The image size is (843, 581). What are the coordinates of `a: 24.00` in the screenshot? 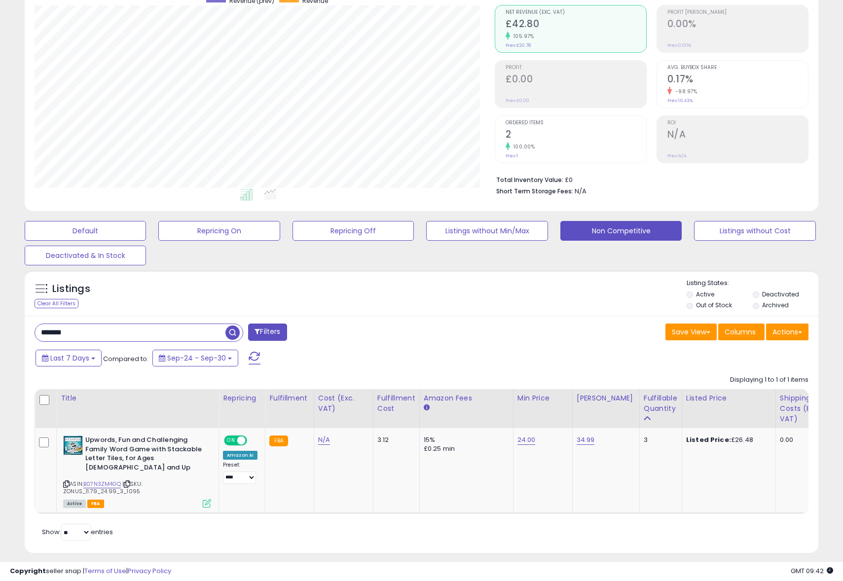 It's located at (526, 440).